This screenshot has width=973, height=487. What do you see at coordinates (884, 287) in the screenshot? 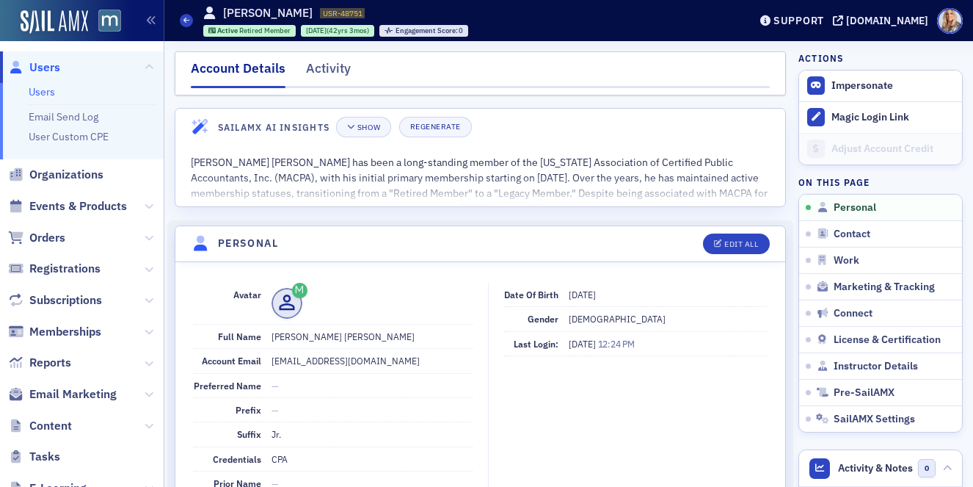
I see `span: Marketing & Tracking` at bounding box center [884, 287].